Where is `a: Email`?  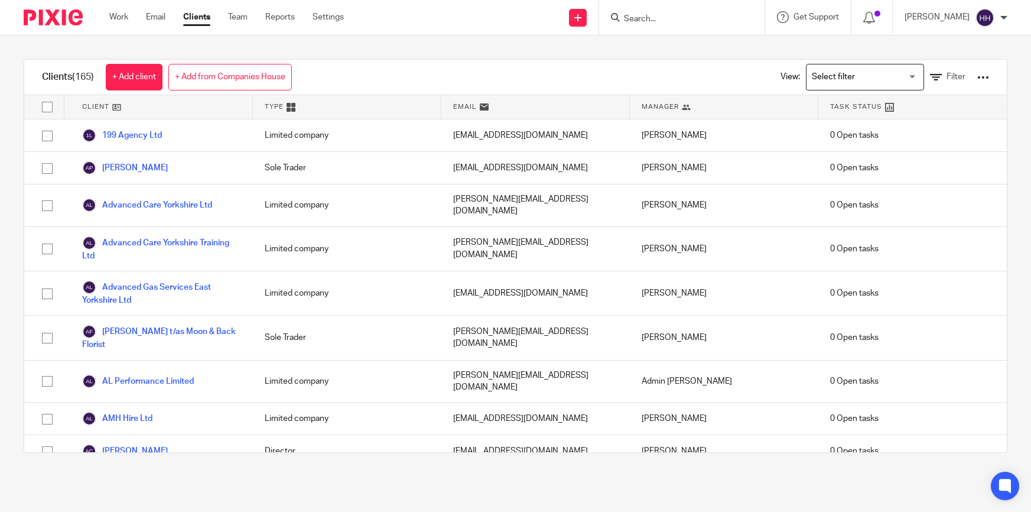 a: Email is located at coordinates (155, 17).